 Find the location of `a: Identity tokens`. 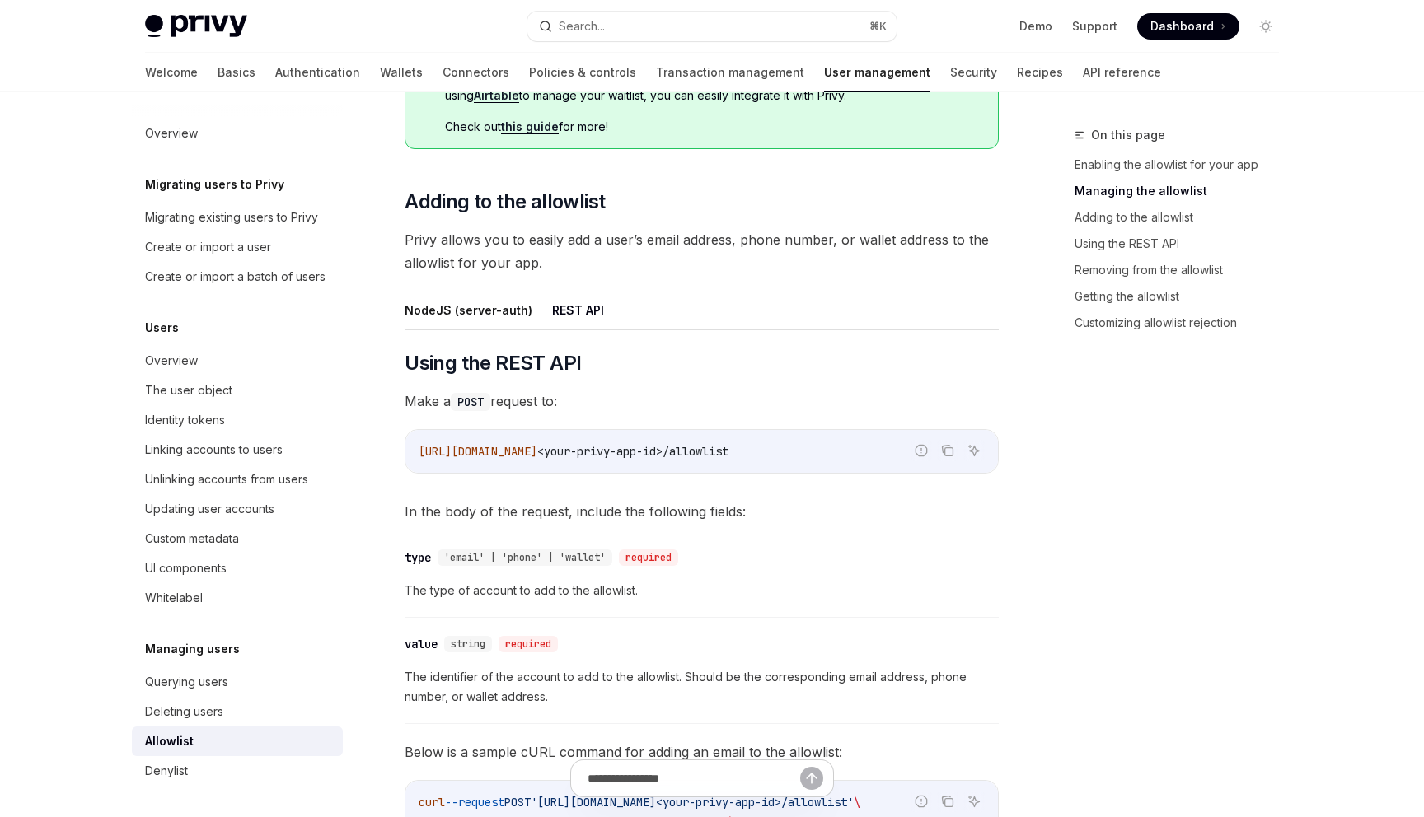

a: Identity tokens is located at coordinates (237, 420).